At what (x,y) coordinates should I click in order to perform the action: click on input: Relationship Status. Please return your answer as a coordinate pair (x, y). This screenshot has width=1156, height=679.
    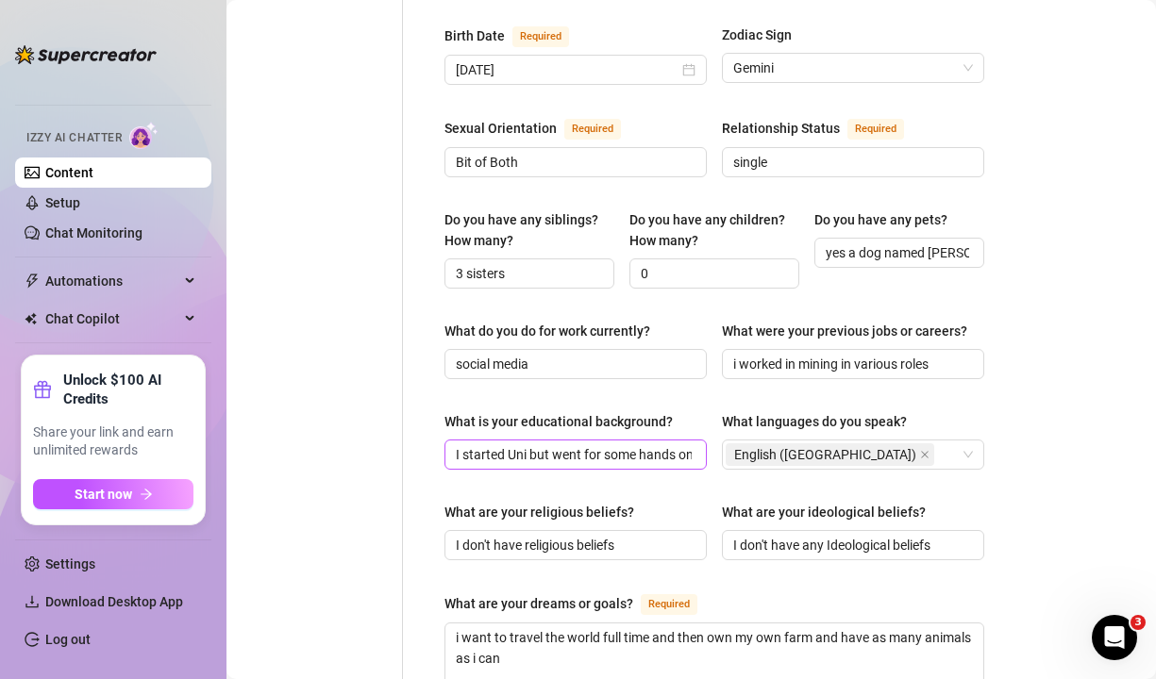
    Looking at the image, I should click on (851, 162).